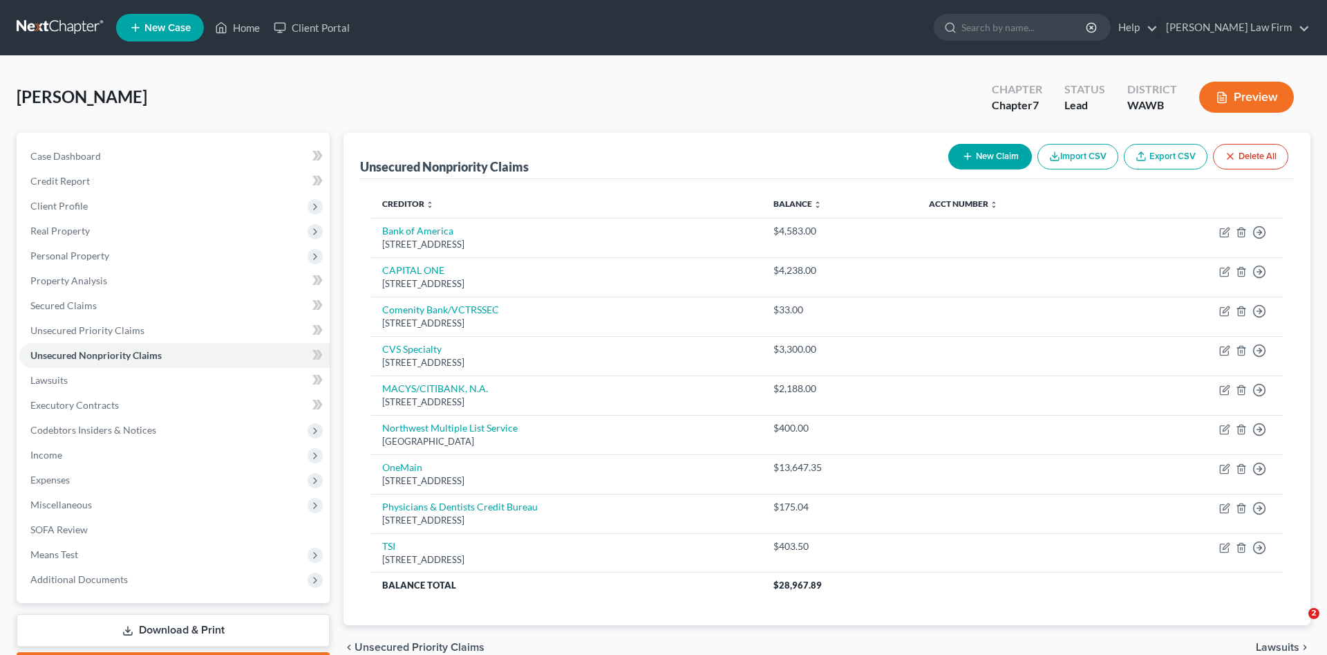  Describe the element at coordinates (840, 546) in the screenshot. I see `div: $403.50` at that location.